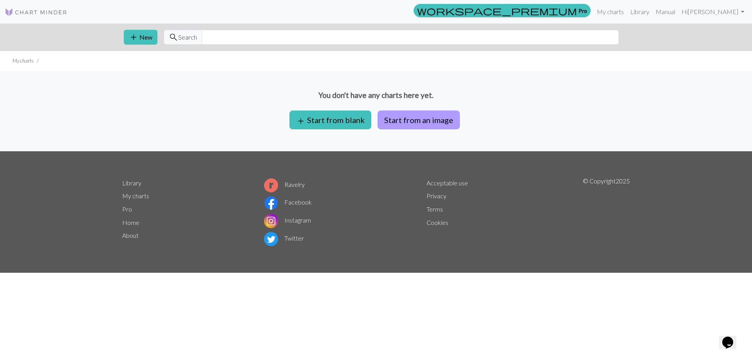  Describe the element at coordinates (271, 239) in the screenshot. I see `img: Twitter logo` at that location.